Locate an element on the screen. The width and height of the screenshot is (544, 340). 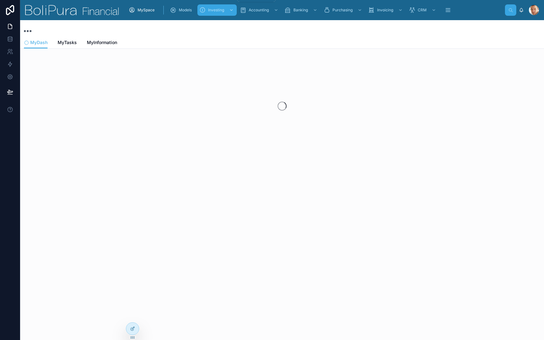
img: App logo is located at coordinates (72, 10).